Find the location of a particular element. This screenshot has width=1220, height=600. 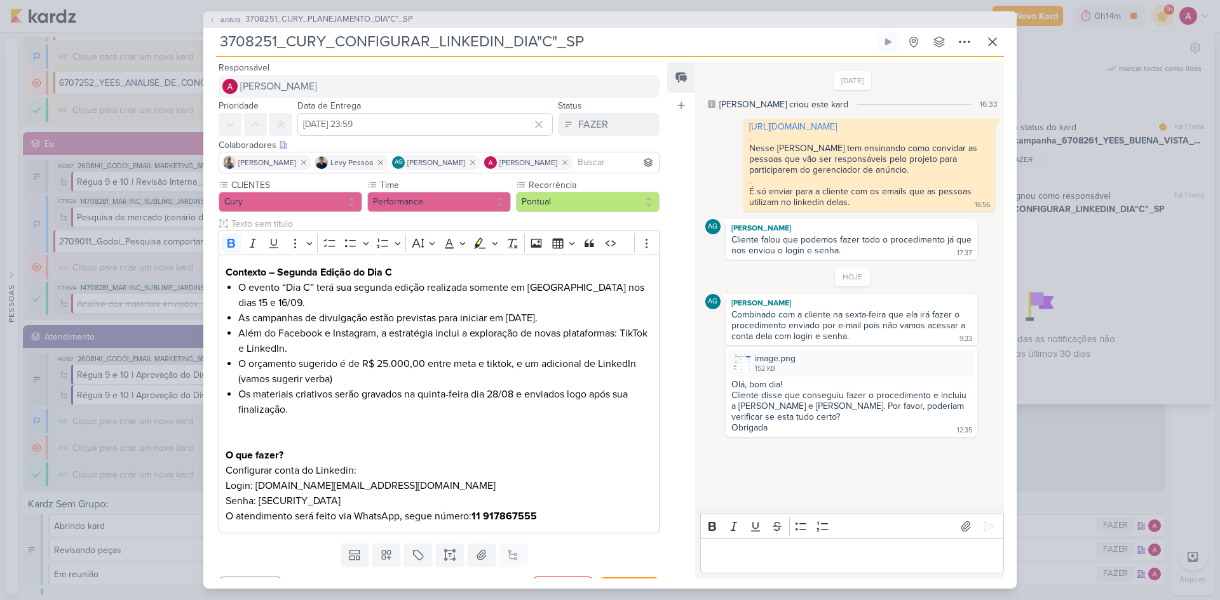

label: CLIENTES is located at coordinates (296, 185).